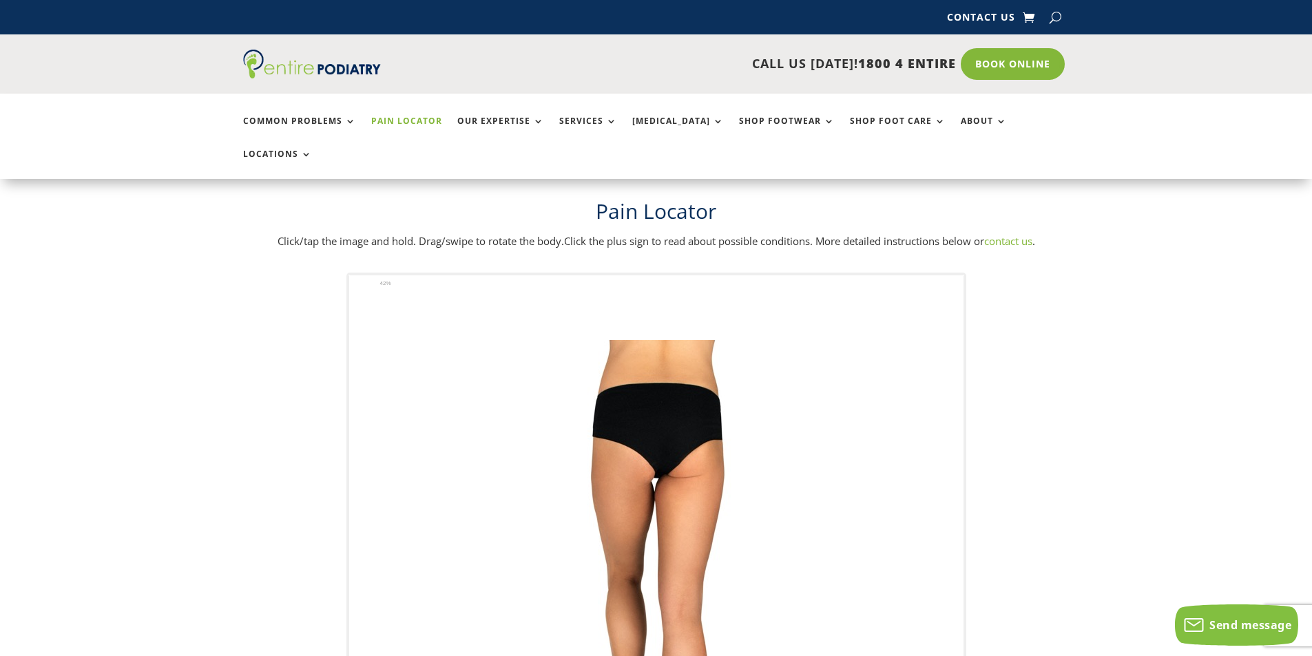 The image size is (1312, 656). What do you see at coordinates (501, 131) in the screenshot?
I see `a: Our Expertise` at bounding box center [501, 131].